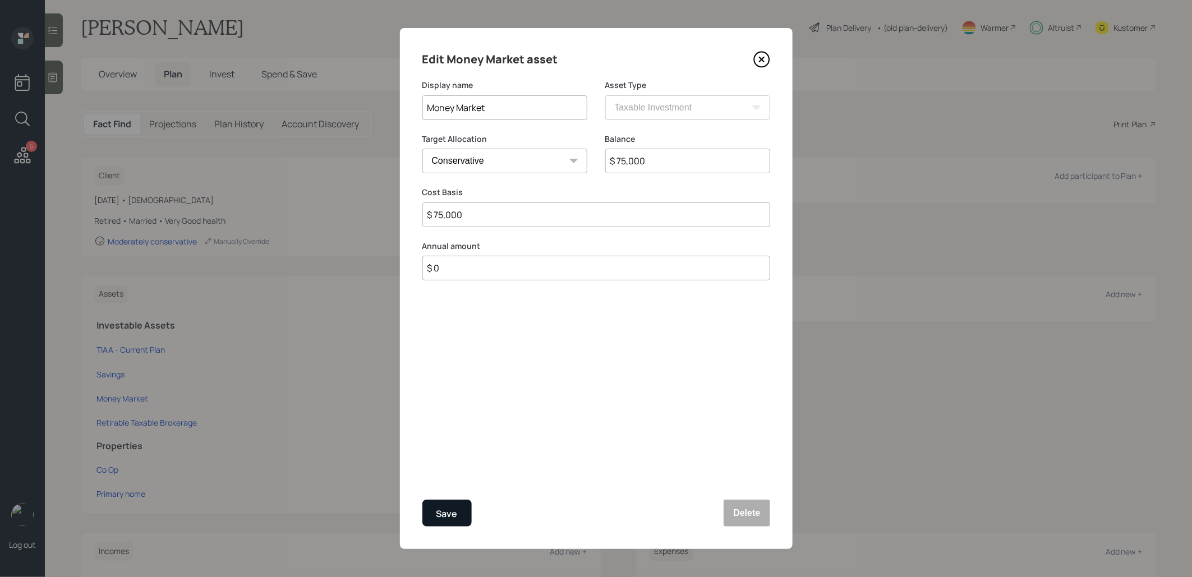  I want to click on label: Asset Type, so click(687, 85).